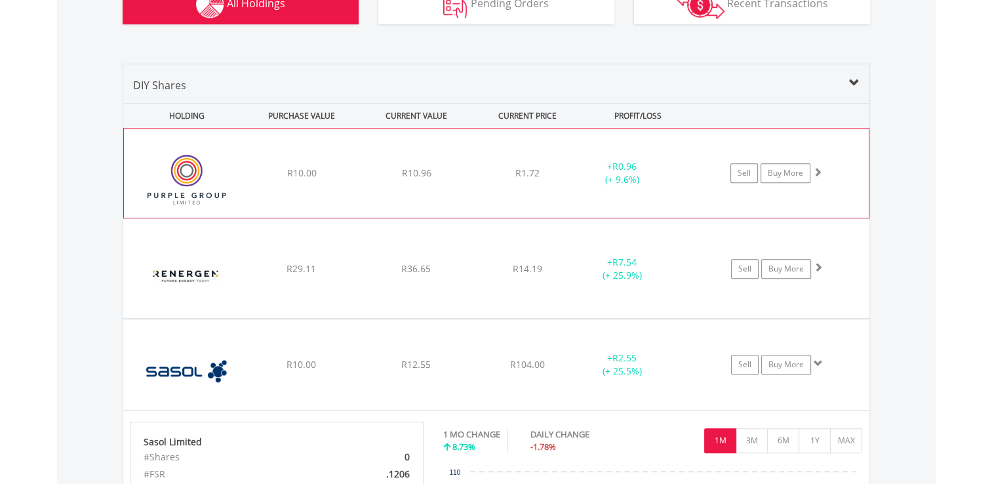 The image size is (992, 484). What do you see at coordinates (416, 115) in the screenshot?
I see `div: CURRENT VALUE` at bounding box center [416, 115].